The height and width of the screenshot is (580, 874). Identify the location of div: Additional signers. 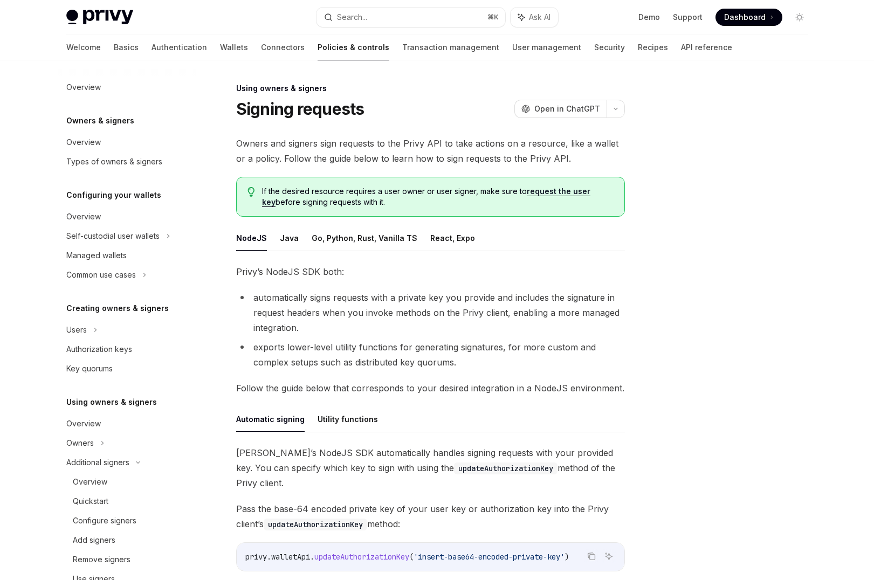
(98, 462).